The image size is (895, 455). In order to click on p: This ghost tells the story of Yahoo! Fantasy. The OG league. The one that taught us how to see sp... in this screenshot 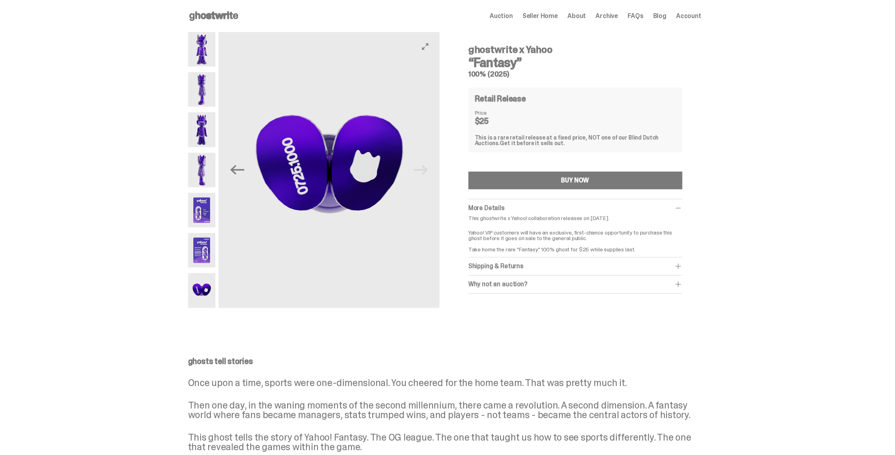, I will do `click(445, 442)`.